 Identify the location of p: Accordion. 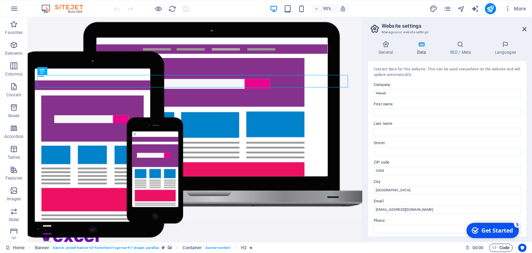
(14, 137).